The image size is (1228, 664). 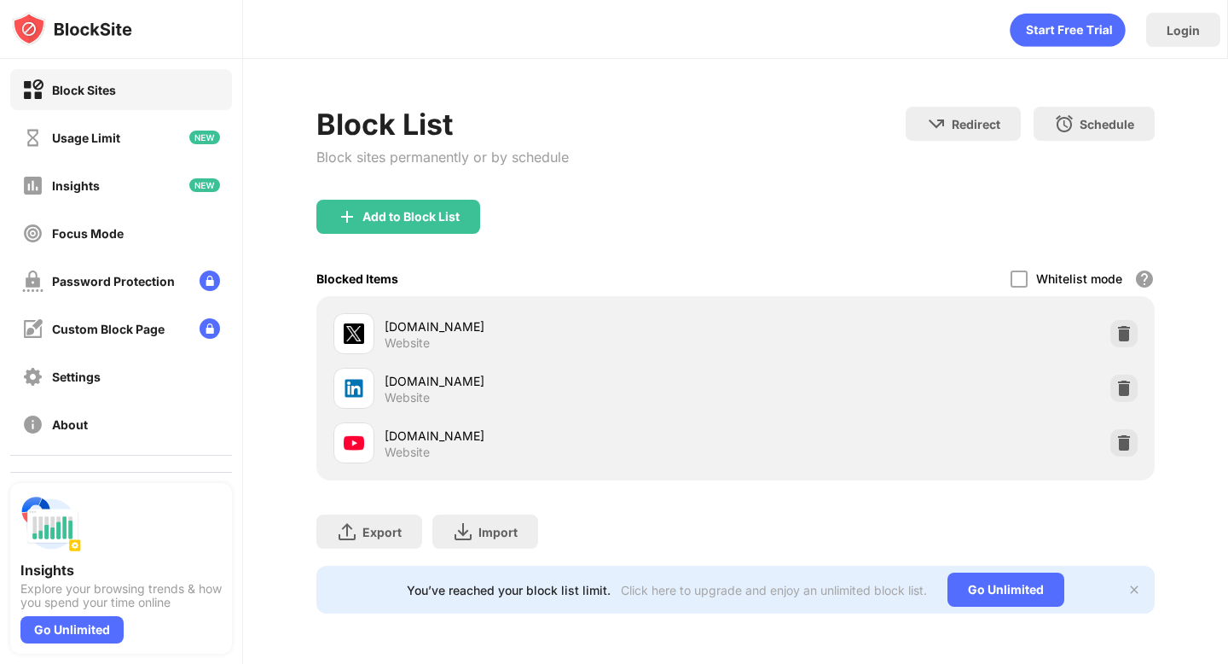 What do you see at coordinates (411, 217) in the screenshot?
I see `div: Add to Block List` at bounding box center [411, 217].